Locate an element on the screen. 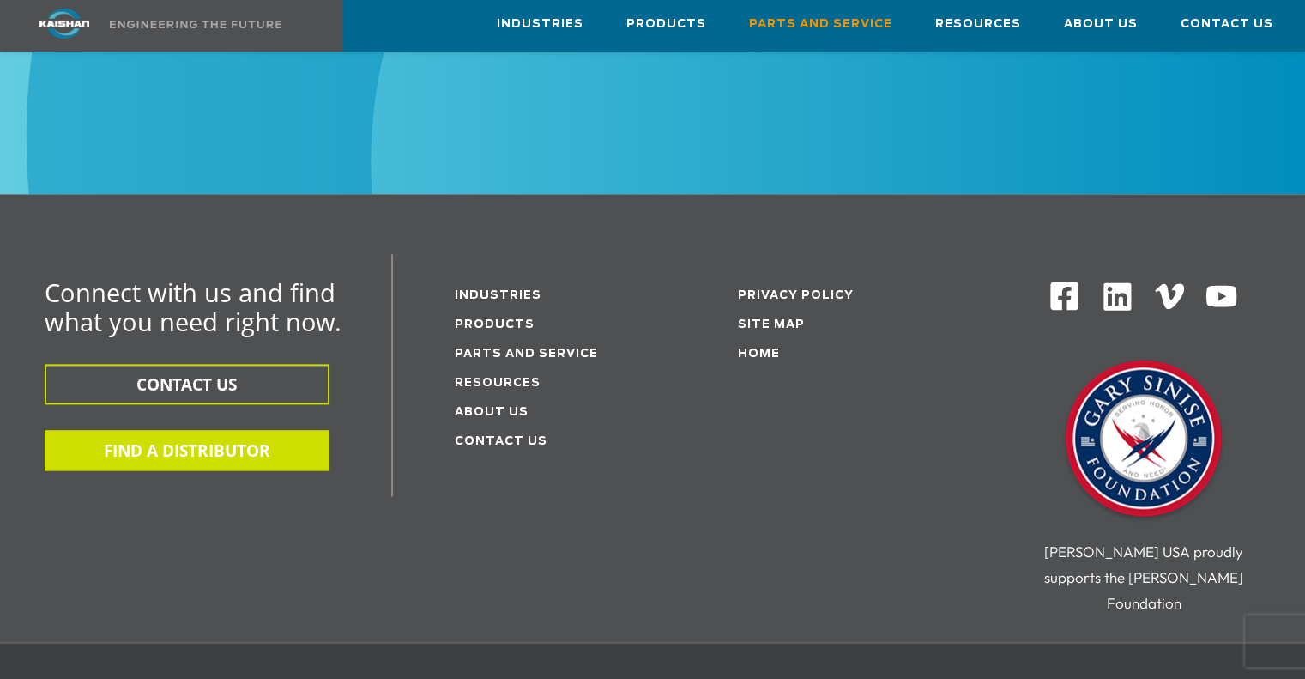  button: FIND A DISTRIBUTOR is located at coordinates (187, 450).